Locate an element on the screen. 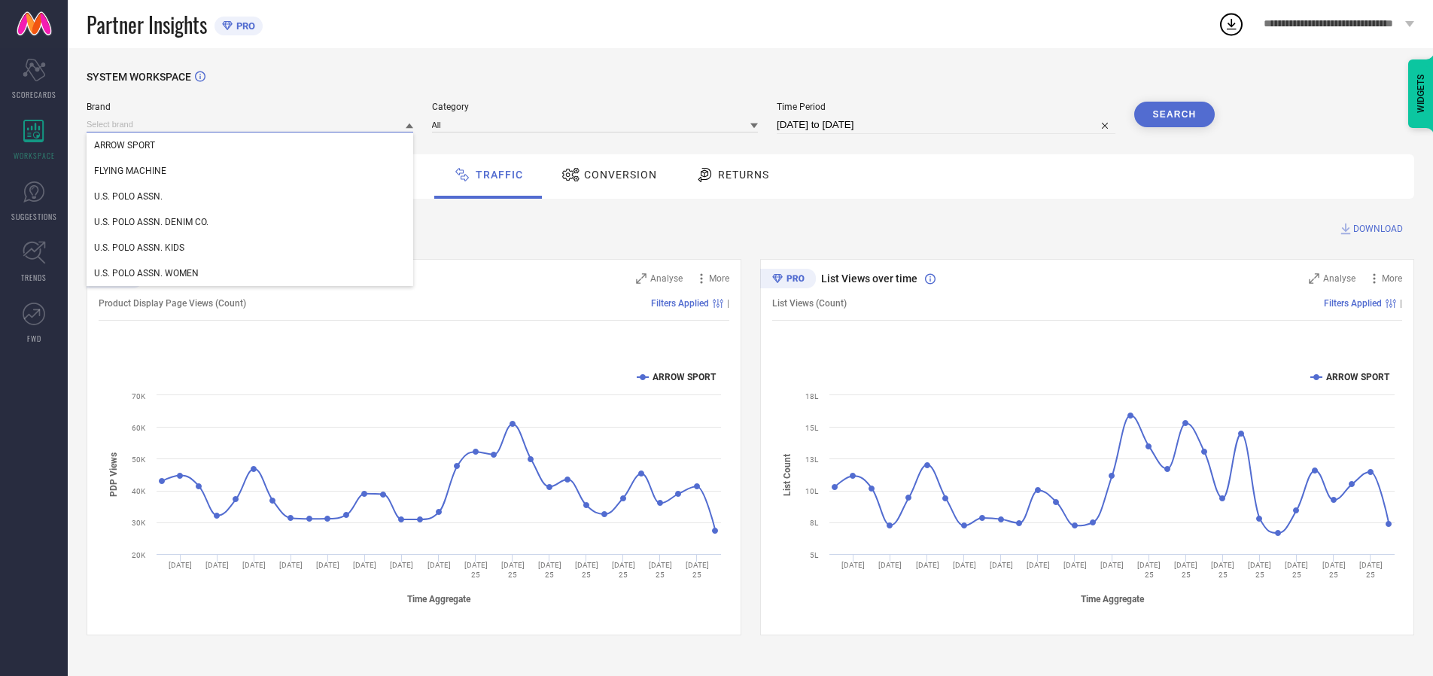 This screenshot has width=1433, height=676. tspan: PDP Views is located at coordinates (114, 474).